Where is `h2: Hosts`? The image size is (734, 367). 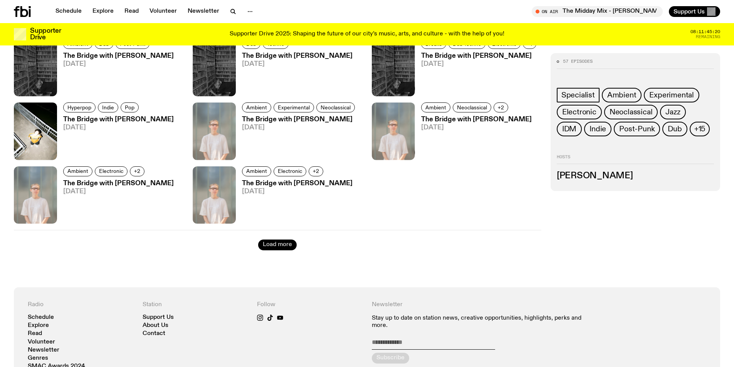
h2: Hosts is located at coordinates (635, 159).